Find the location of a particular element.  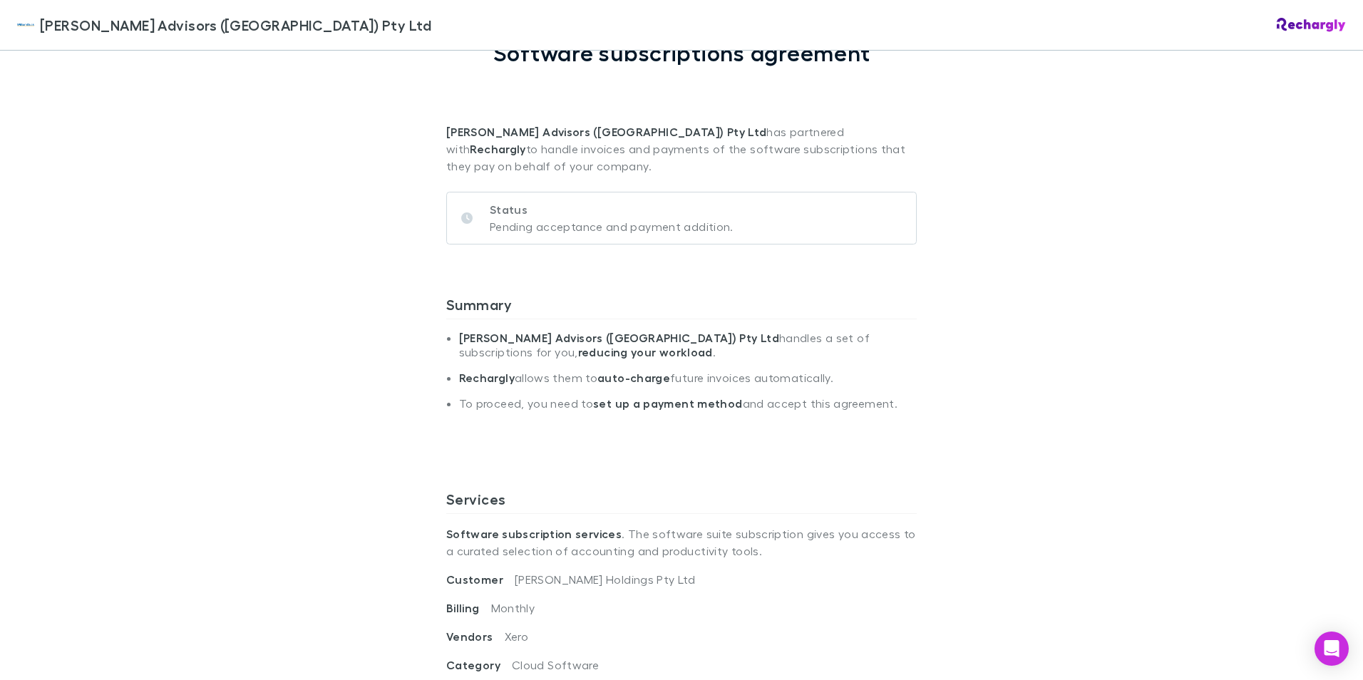

p: has partnered with to handle invoices and payments of the software subscriptions that they pay on... is located at coordinates (682, 120).